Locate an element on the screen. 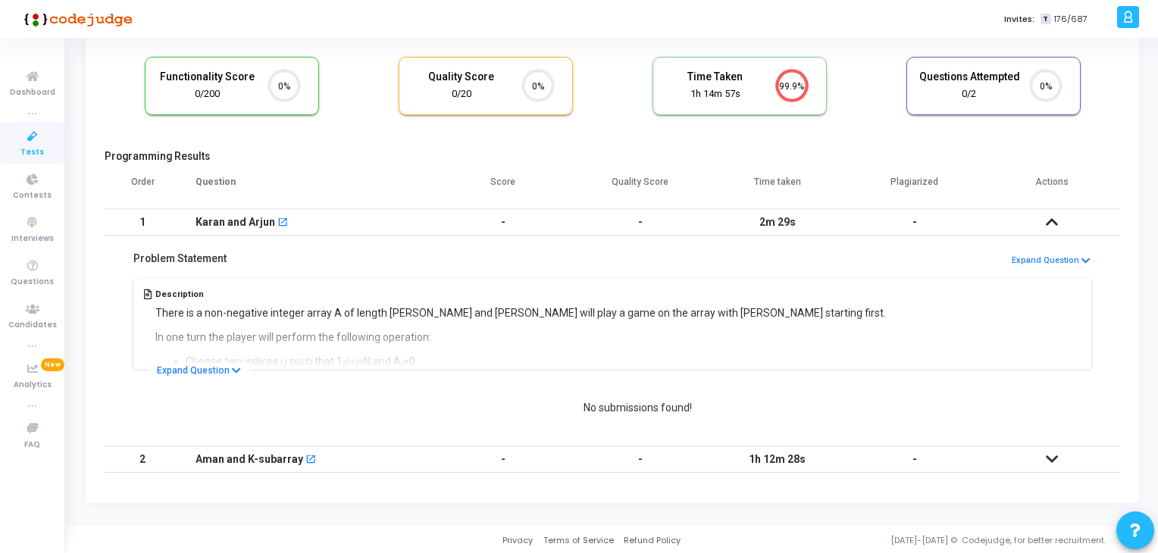  div: 0/200 is located at coordinates (208, 94).